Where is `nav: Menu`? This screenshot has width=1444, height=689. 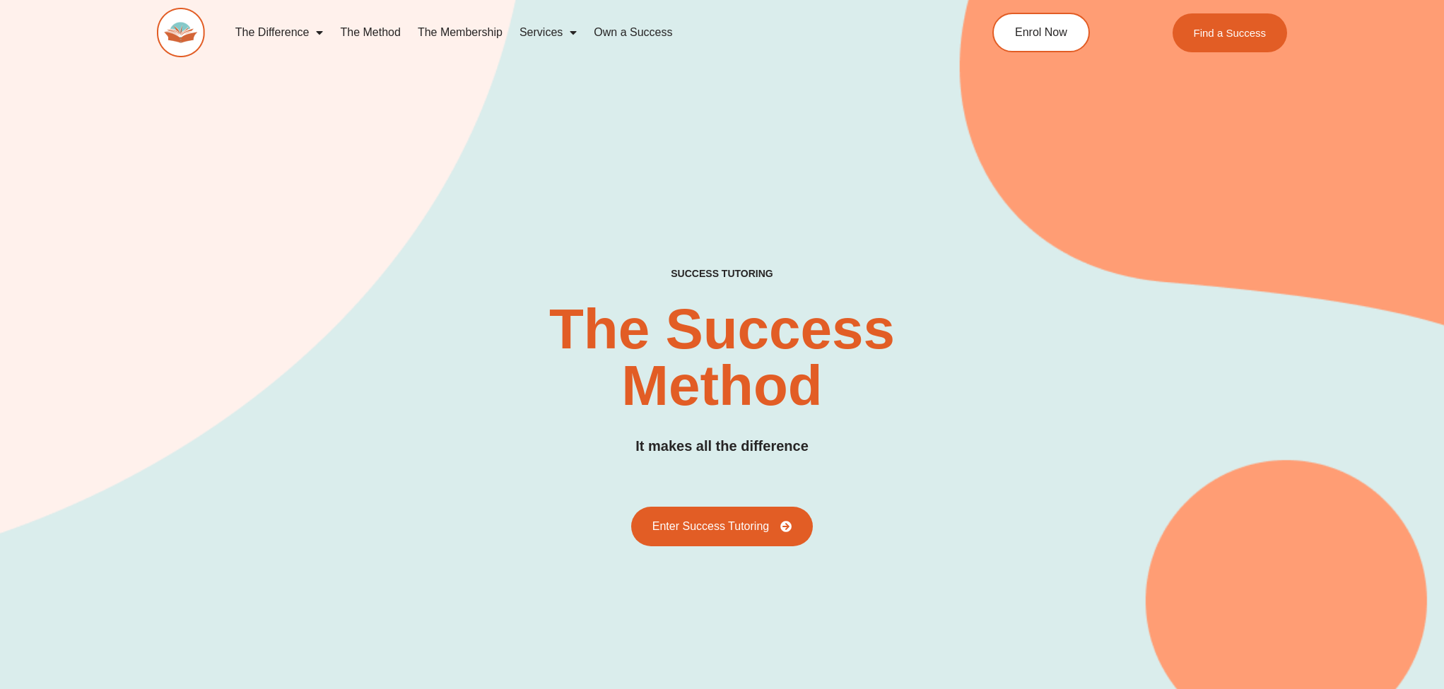
nav: Menu is located at coordinates (578, 33).